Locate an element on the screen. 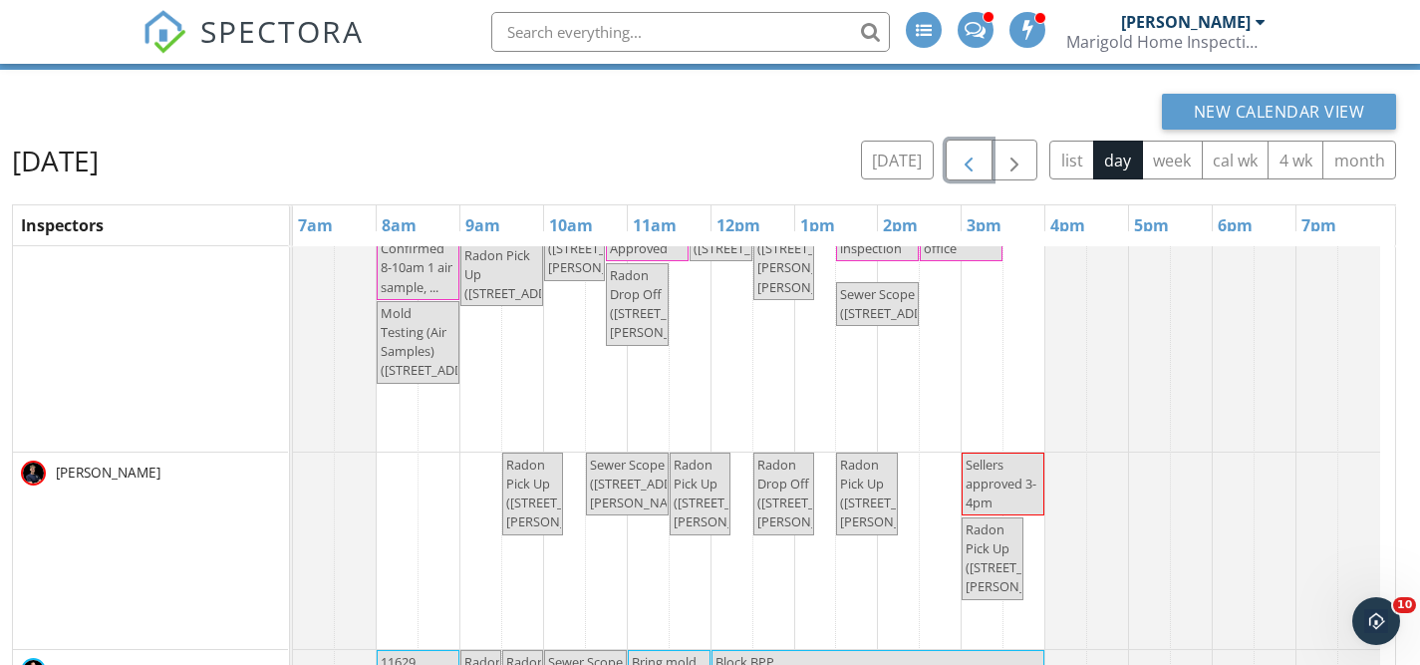 Image resolution: width=1420 pixels, height=665 pixels. a: 1pm is located at coordinates (817, 225).